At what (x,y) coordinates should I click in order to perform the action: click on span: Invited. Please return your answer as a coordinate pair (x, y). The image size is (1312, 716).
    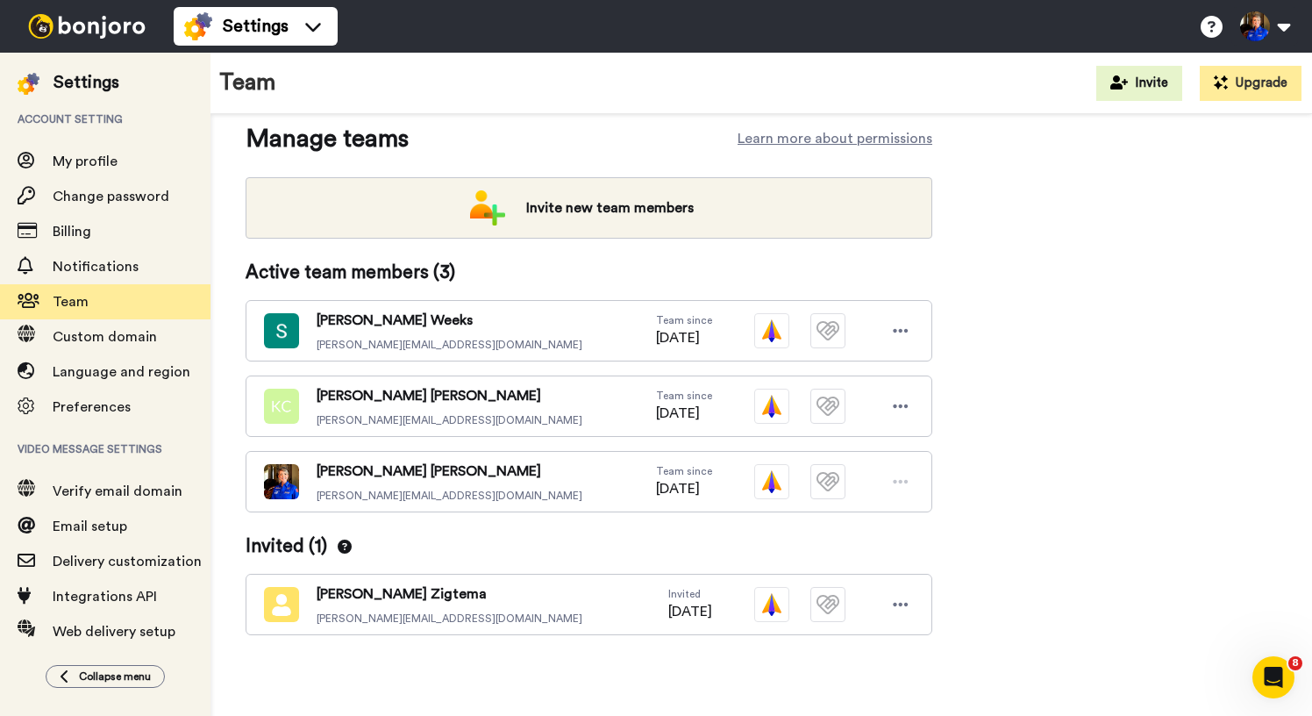
    Looking at the image, I should click on (690, 594).